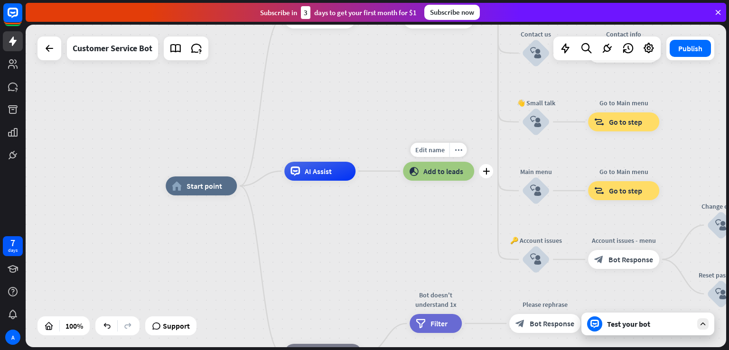  Describe the element at coordinates (22, 18) in the screenshot. I see `button: Open LiveChat chat widget` at that location.